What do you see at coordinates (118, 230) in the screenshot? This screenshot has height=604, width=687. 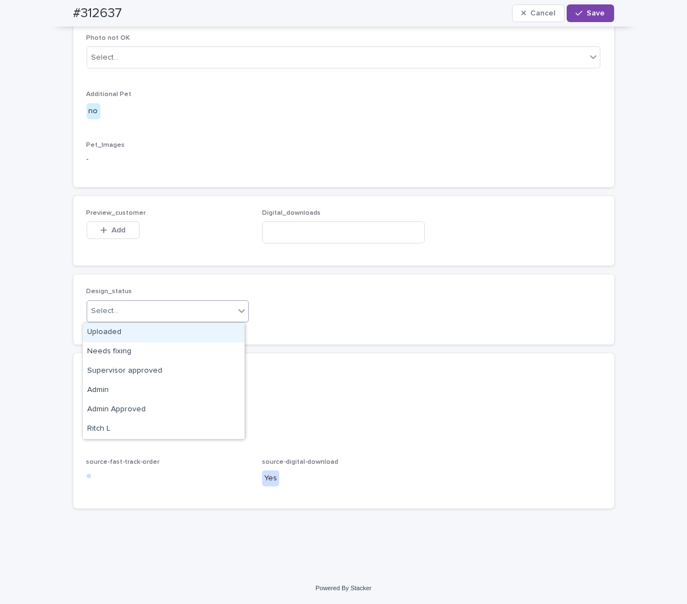 I see `span: Add` at bounding box center [118, 230].